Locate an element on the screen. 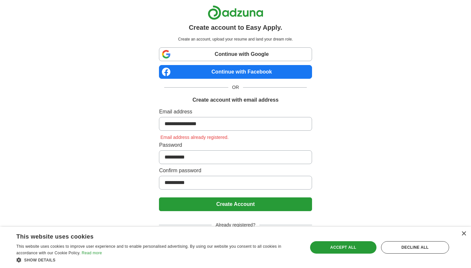 The image size is (471, 268). span: OR is located at coordinates (236, 87).